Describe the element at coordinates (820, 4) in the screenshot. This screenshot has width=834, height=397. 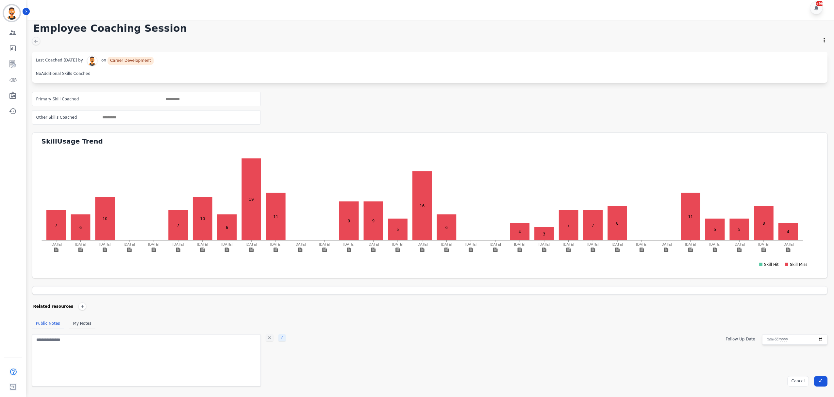
I see `div: +99` at that location.